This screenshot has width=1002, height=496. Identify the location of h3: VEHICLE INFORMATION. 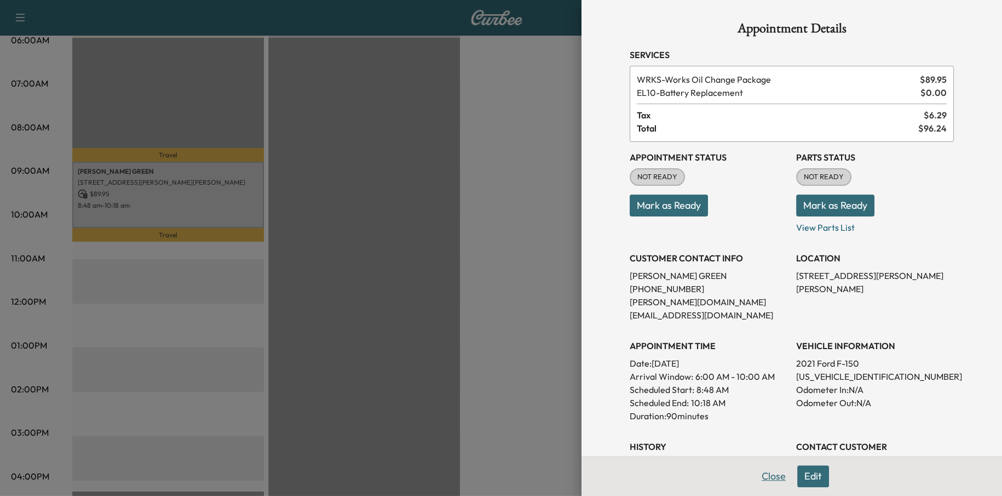
(875, 346).